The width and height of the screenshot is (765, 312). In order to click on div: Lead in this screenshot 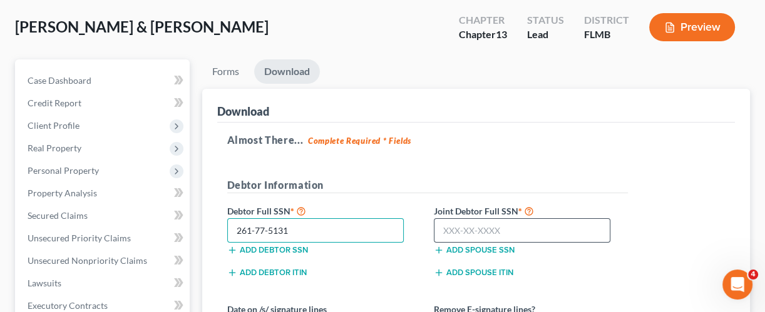, I will do `click(545, 34)`.